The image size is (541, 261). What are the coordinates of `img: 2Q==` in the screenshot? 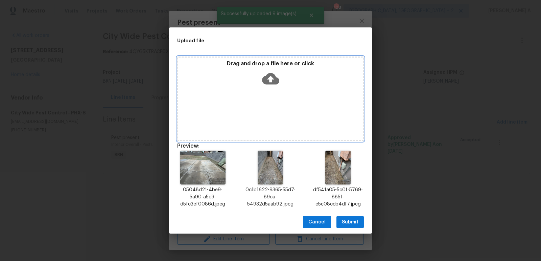 It's located at (203, 167).